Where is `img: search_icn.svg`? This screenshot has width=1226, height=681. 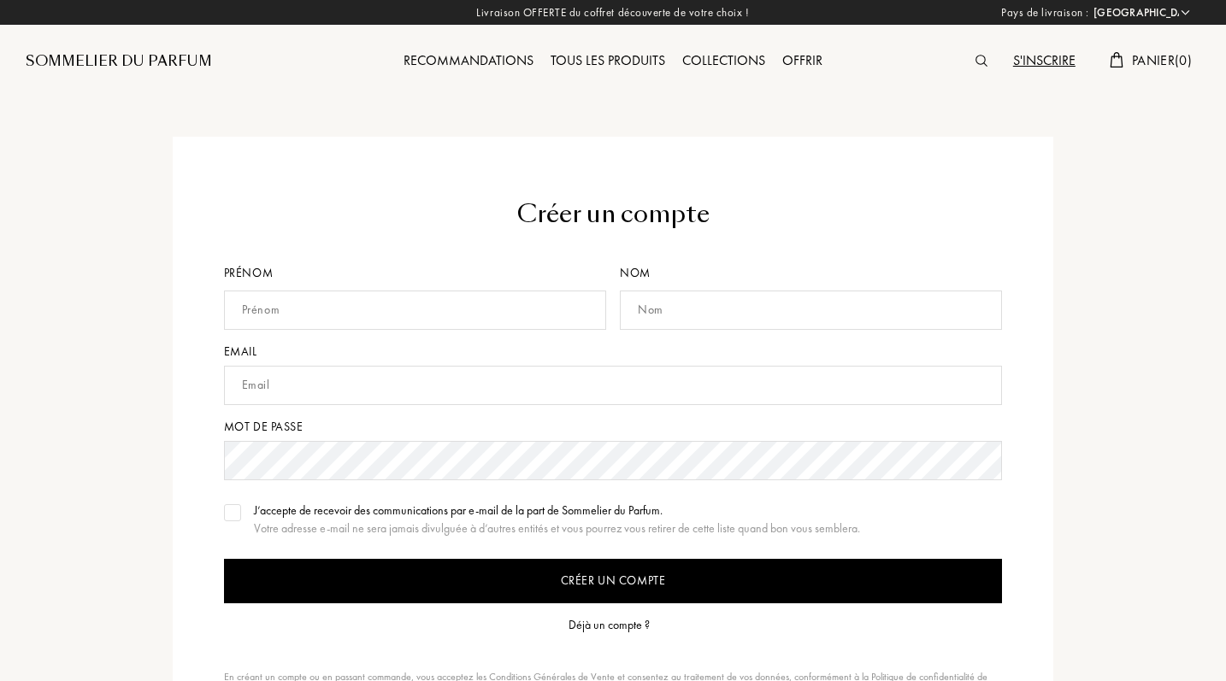
img: search_icn.svg is located at coordinates (981, 61).